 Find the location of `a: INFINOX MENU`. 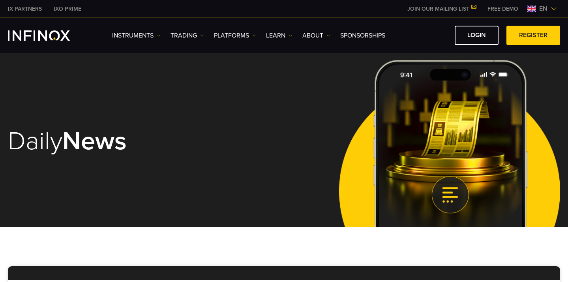

a: INFINOX MENU is located at coordinates (503, 9).